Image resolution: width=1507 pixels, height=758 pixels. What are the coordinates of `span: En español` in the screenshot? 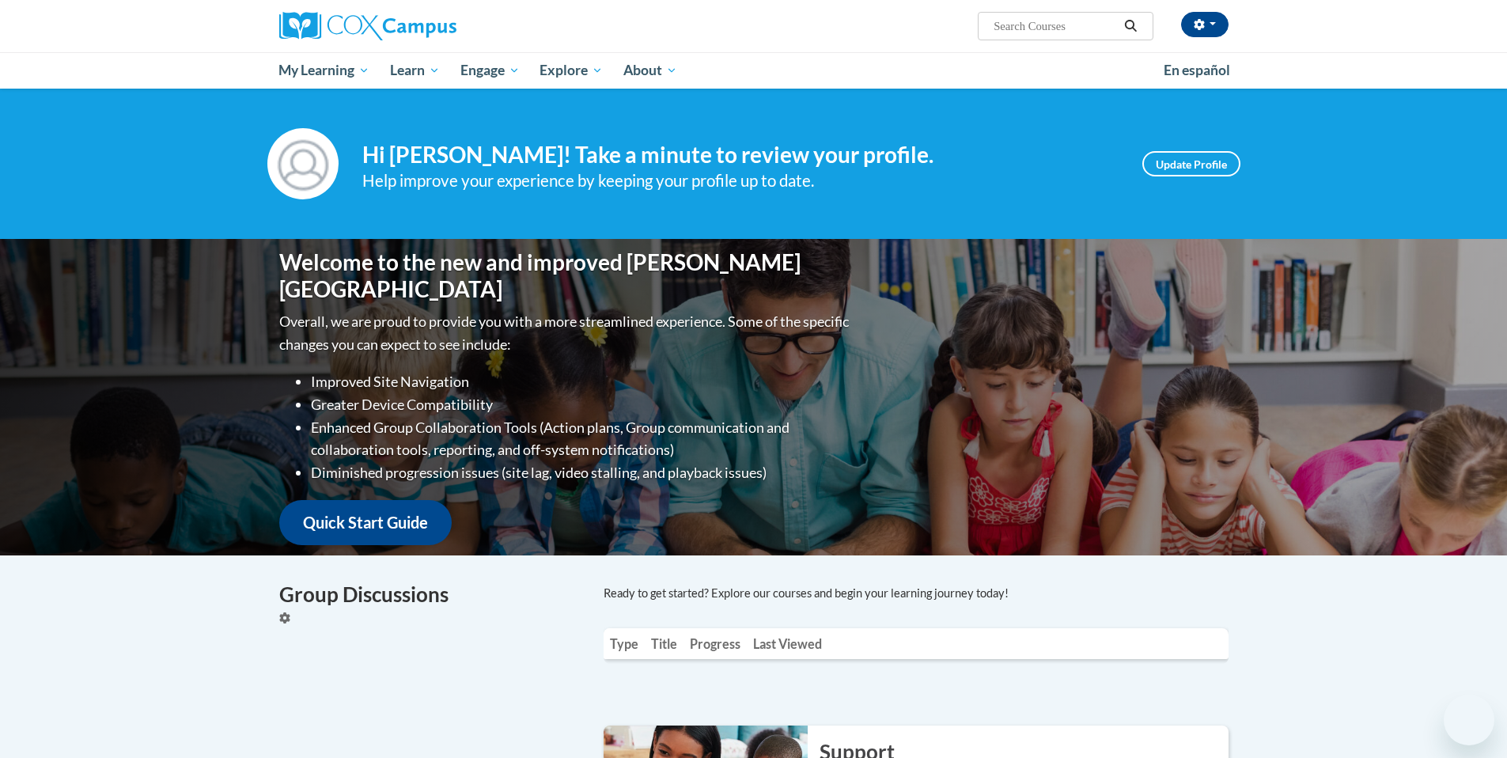 It's located at (1197, 70).